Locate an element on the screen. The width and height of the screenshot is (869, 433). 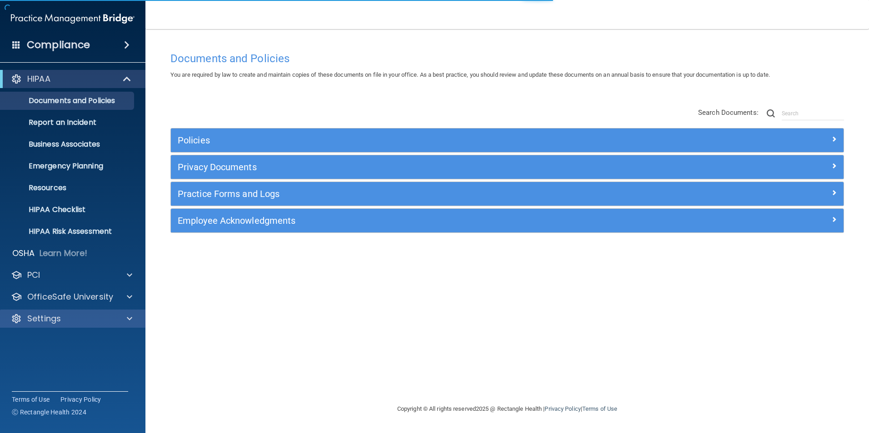
a: Privacy Documents is located at coordinates (507, 167).